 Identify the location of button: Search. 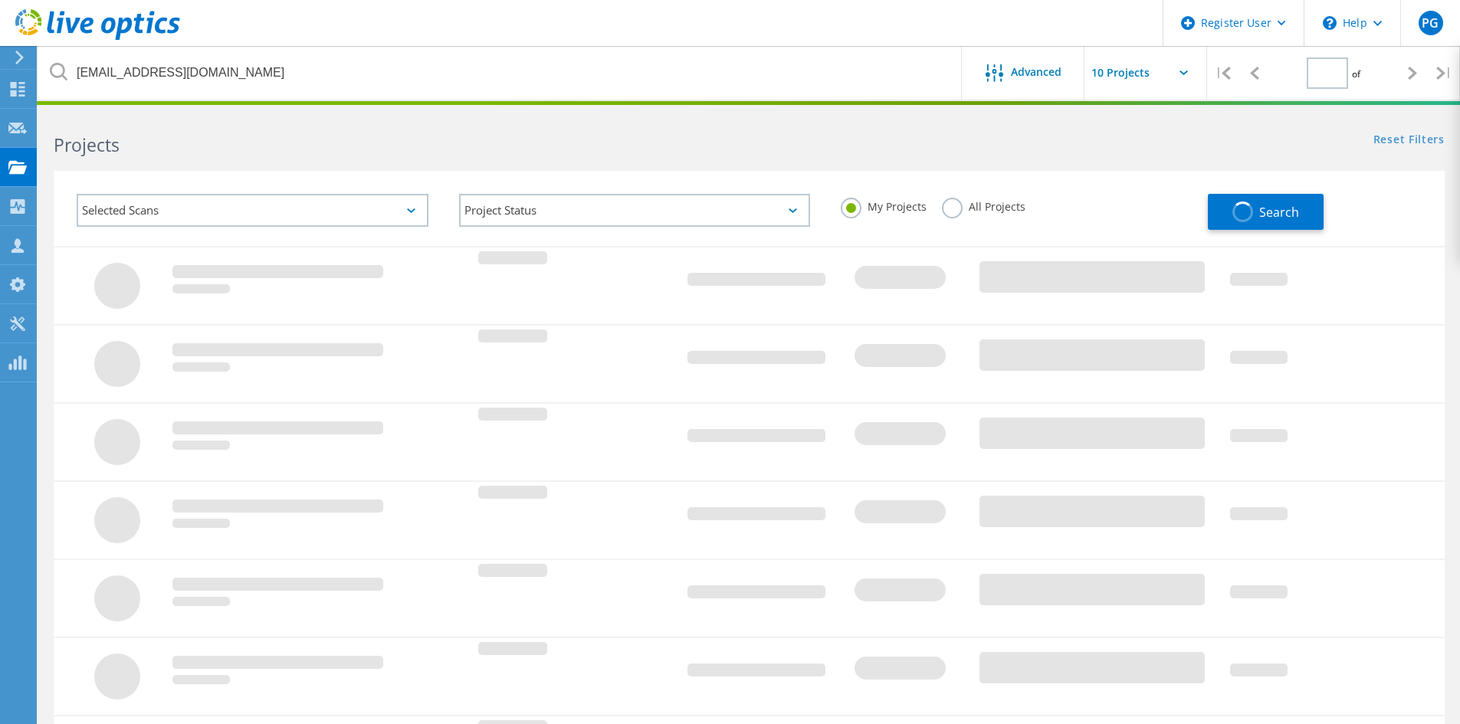
(1265, 211).